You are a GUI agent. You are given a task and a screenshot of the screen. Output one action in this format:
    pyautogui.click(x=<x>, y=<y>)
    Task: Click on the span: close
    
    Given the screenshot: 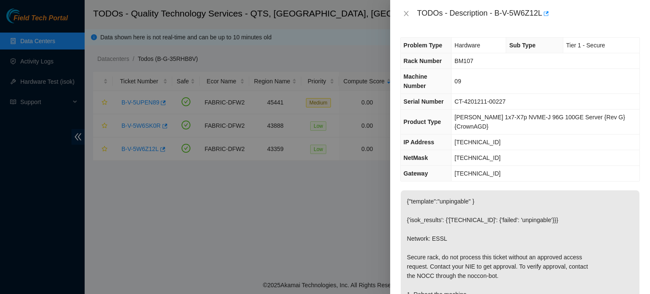 What is the action you would take?
    pyautogui.click(x=406, y=14)
    